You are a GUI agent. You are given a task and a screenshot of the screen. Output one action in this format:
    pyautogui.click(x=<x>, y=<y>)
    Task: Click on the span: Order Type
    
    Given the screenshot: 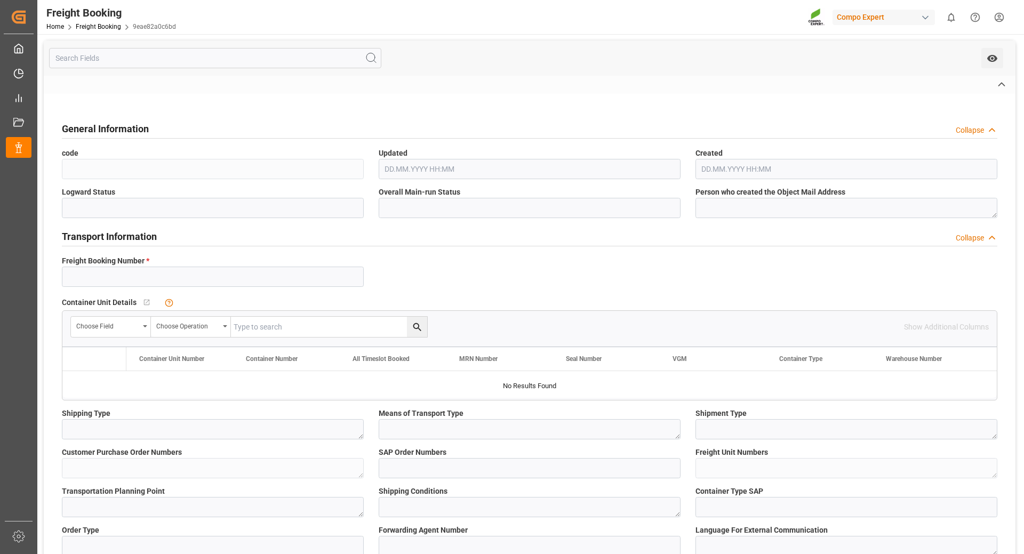 What is the action you would take?
    pyautogui.click(x=81, y=530)
    